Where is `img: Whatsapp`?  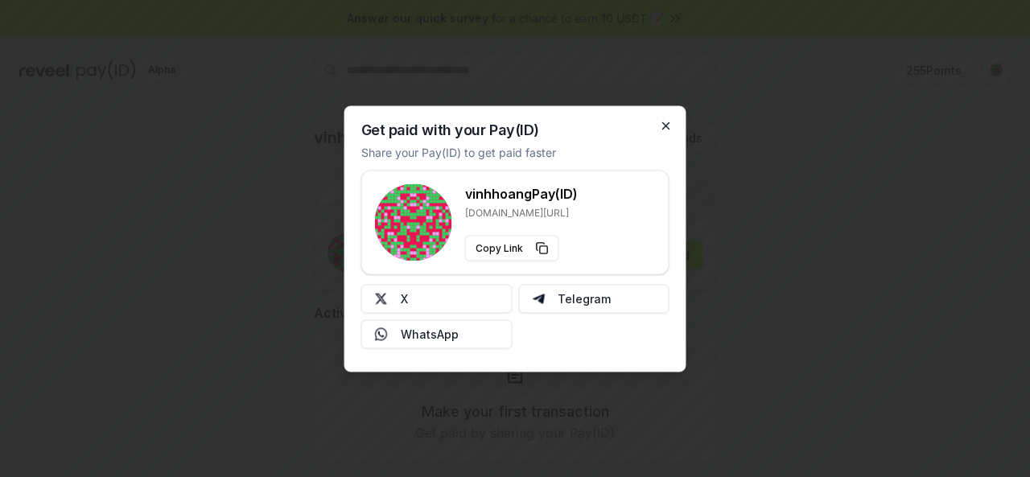 img: Whatsapp is located at coordinates (381, 334).